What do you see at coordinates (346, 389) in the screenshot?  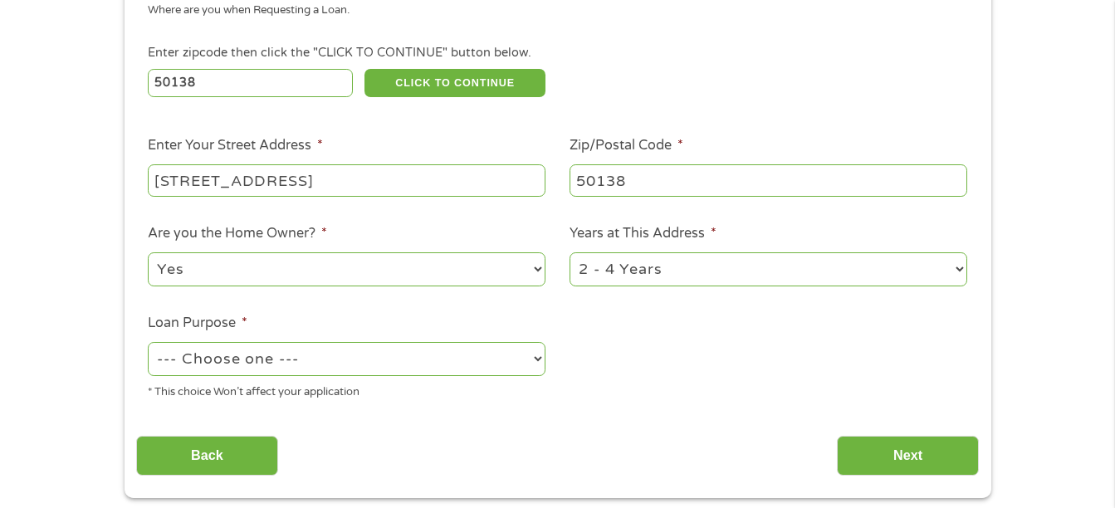 I see `div: * This choice Won’t affect your application` at bounding box center [346, 389].